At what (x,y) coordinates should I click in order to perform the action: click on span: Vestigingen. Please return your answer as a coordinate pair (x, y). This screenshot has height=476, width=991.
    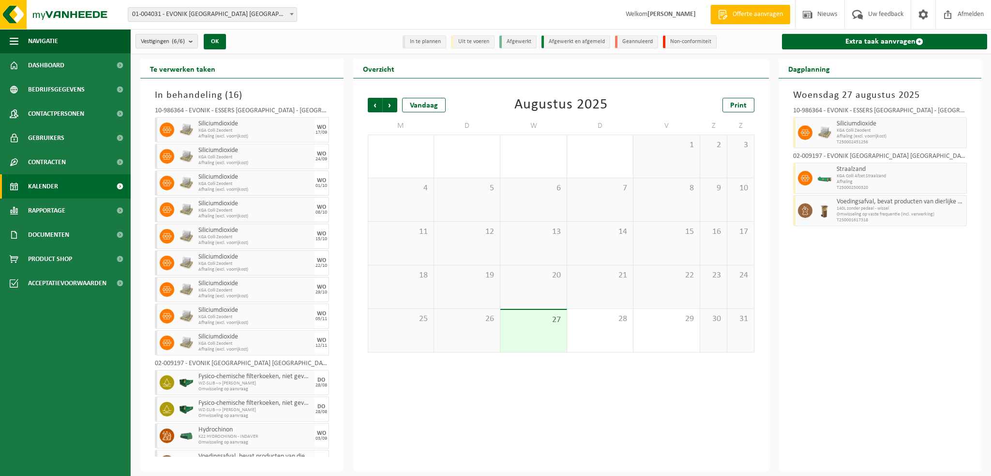
    Looking at the image, I should click on (163, 42).